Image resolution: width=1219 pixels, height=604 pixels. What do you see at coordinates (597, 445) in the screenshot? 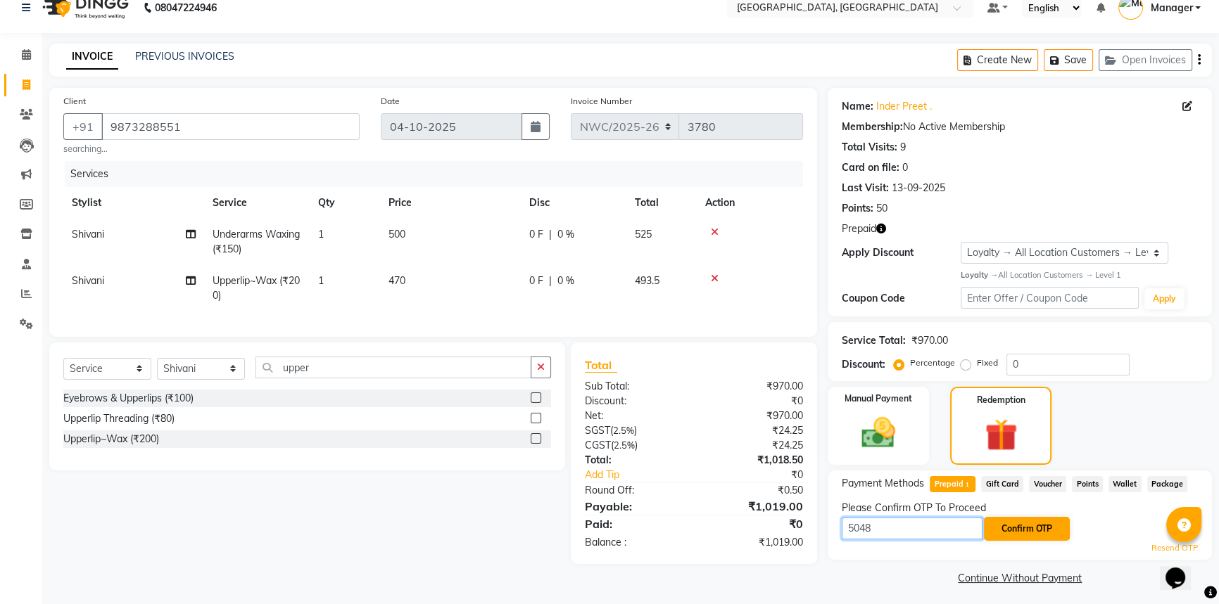
I see `span: CGST` at bounding box center [597, 445].